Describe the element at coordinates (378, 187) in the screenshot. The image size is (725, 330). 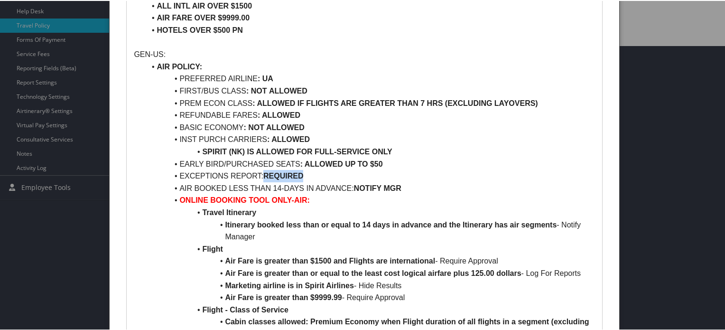
I see `strong: NOTIFY MGR` at that location.